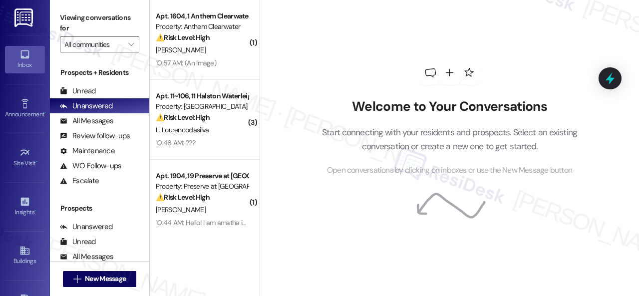  What do you see at coordinates (100, 279) in the screenshot?
I see `button: New Message` at bounding box center [100, 279].